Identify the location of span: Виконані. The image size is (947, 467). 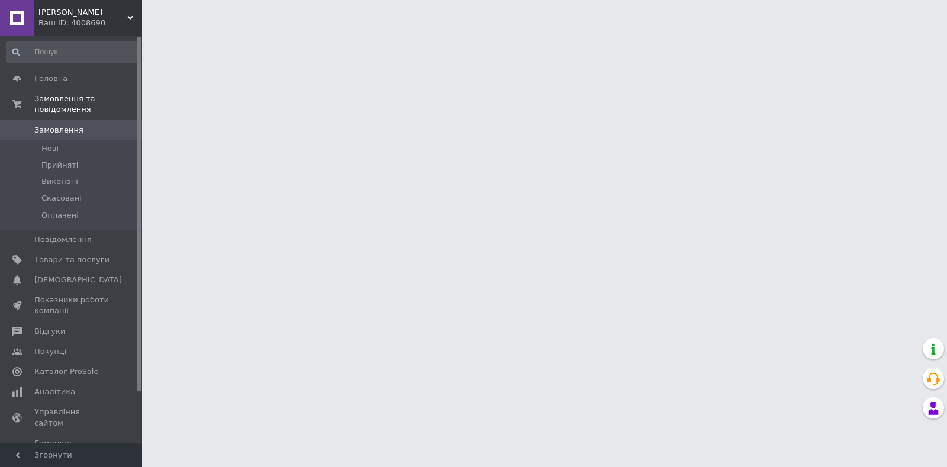
(60, 182).